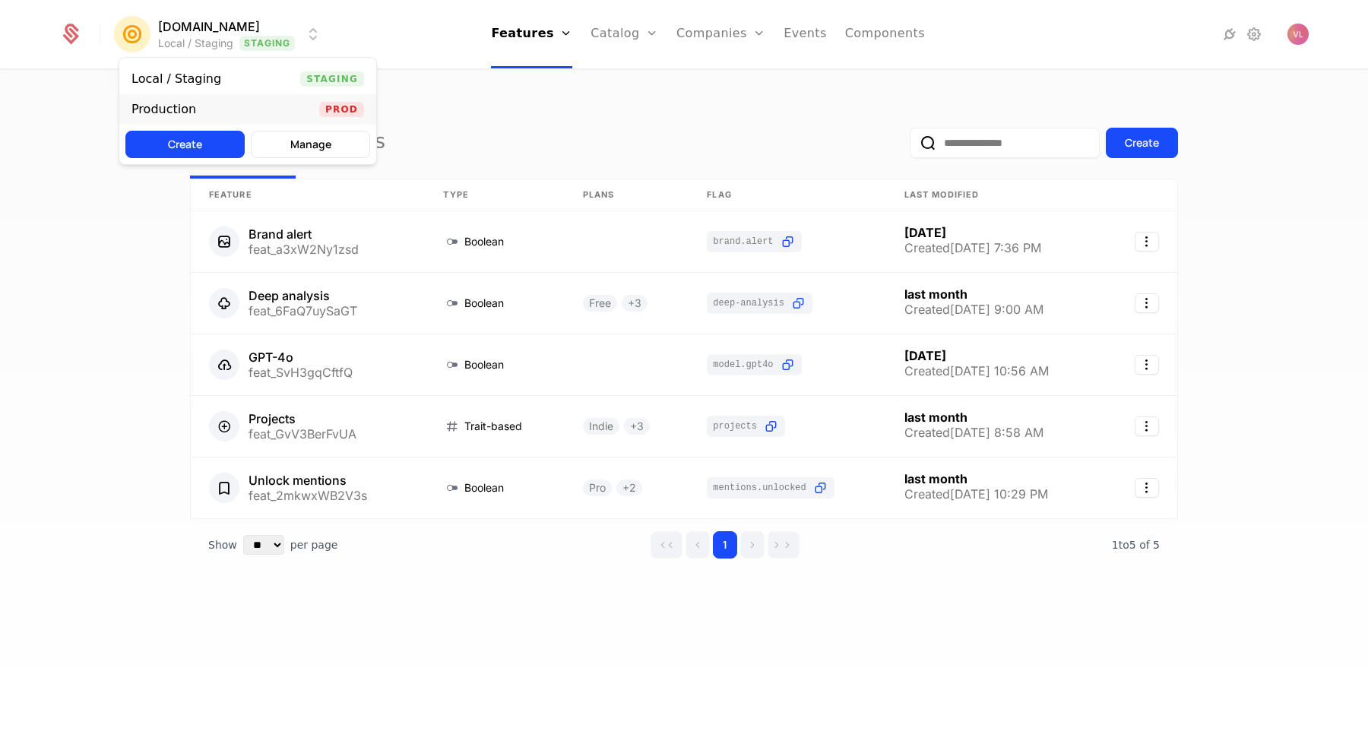 This screenshot has width=1368, height=747. What do you see at coordinates (341, 109) in the screenshot?
I see `span: Prod` at bounding box center [341, 109].